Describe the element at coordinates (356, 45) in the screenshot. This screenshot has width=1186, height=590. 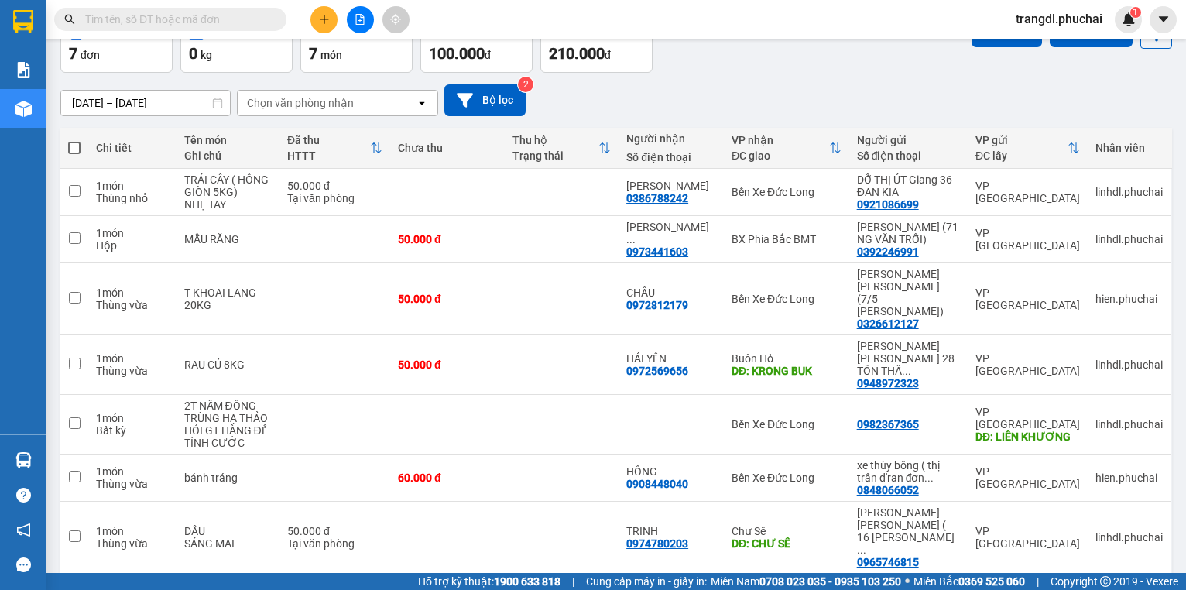
I see `button: Số lượng7món` at that location.